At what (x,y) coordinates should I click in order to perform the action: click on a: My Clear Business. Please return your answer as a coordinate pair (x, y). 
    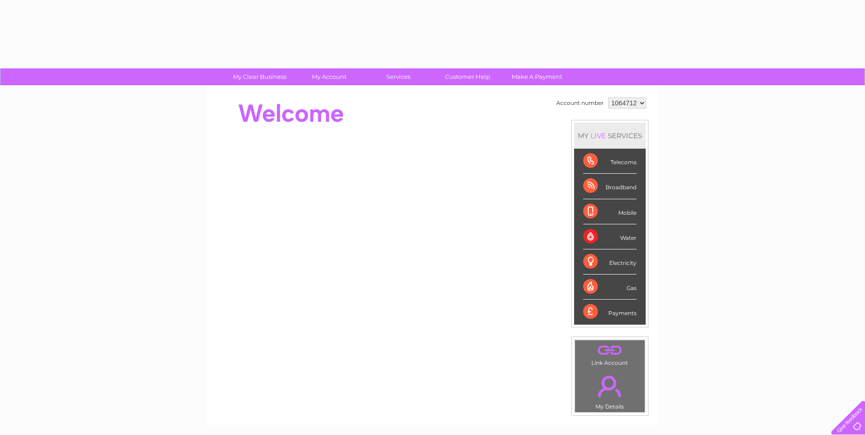
    Looking at the image, I should click on (259, 77).